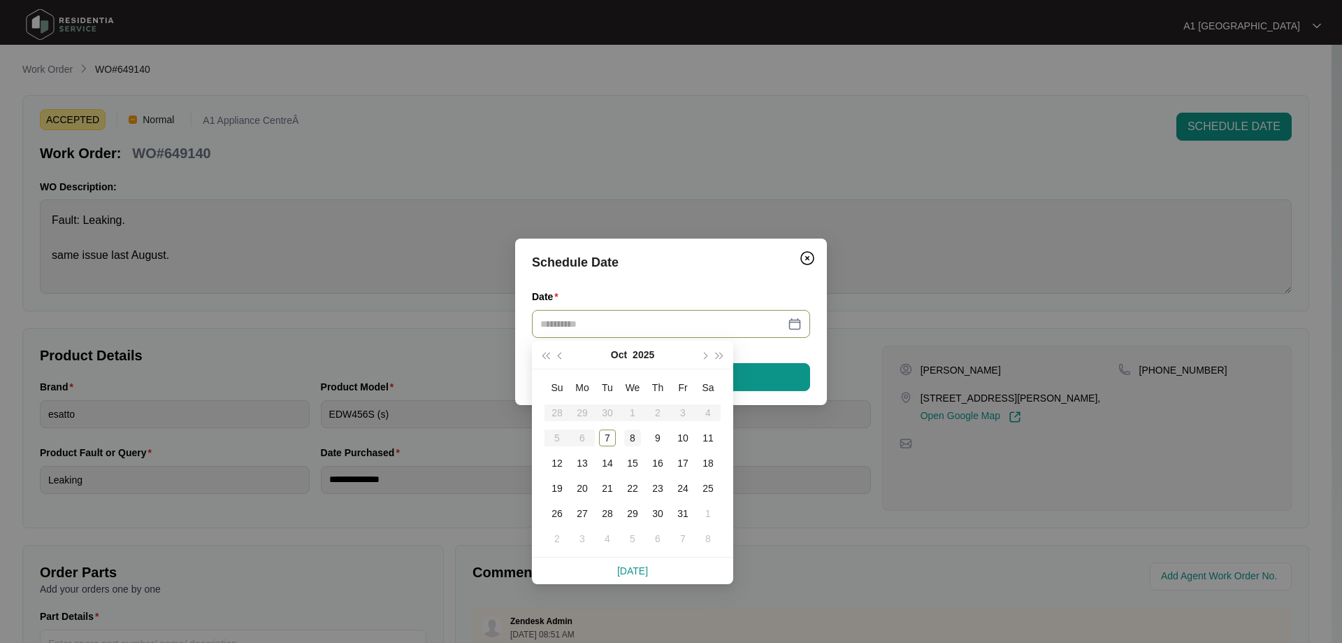  I want to click on div: 4, so click(608, 538).